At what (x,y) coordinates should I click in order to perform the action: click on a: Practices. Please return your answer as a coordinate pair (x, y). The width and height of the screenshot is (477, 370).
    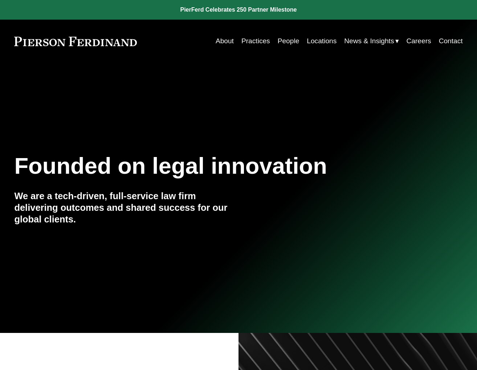
    Looking at the image, I should click on (256, 41).